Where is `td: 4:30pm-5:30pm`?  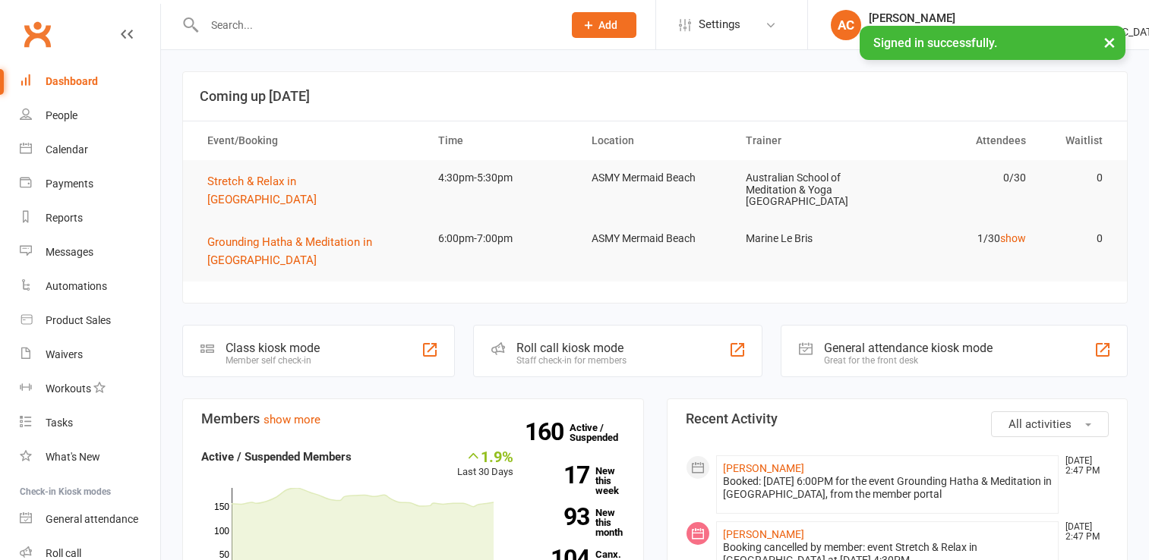
td: 4:30pm-5:30pm is located at coordinates (501, 178).